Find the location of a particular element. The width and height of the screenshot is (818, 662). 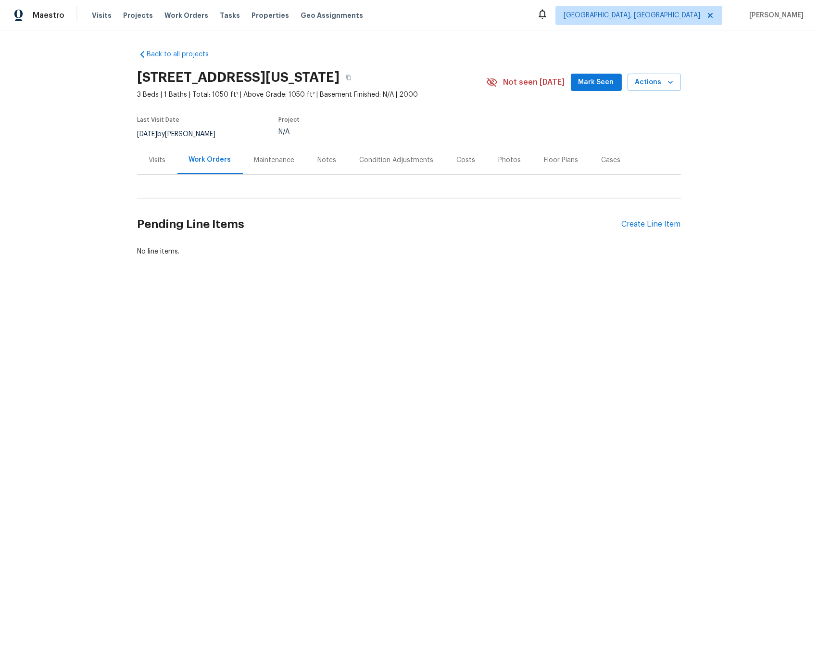

span: Geo Assignments is located at coordinates (332, 15).